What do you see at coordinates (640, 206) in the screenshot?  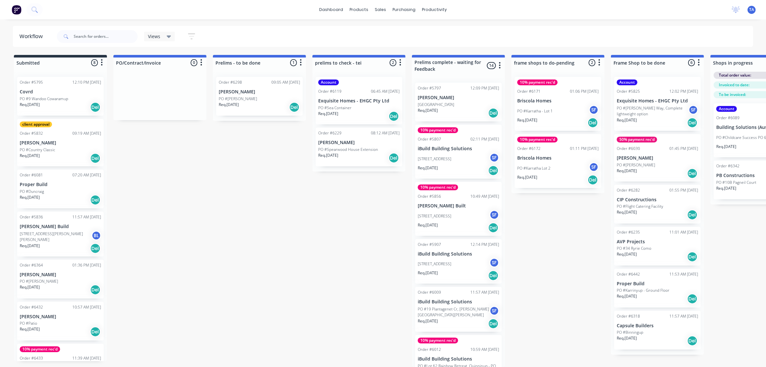 I see `p: PO #Flight Catering Facility` at bounding box center [640, 206].